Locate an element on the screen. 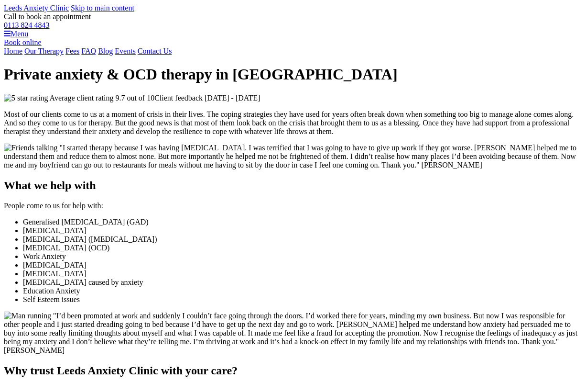  a: Our Therapy is located at coordinates (44, 51).